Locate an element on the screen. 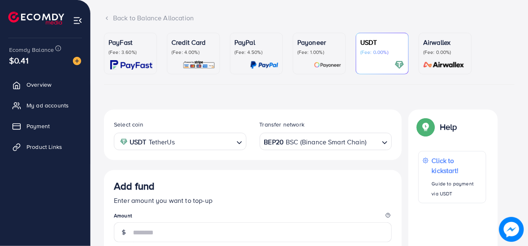 This screenshot has height=246, width=528. span: Payment is located at coordinates (38, 126).